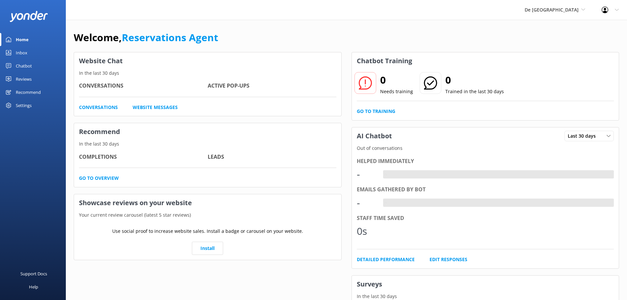  What do you see at coordinates (208, 203) in the screenshot?
I see `h3: Showcase reviews on your website` at bounding box center [208, 203].